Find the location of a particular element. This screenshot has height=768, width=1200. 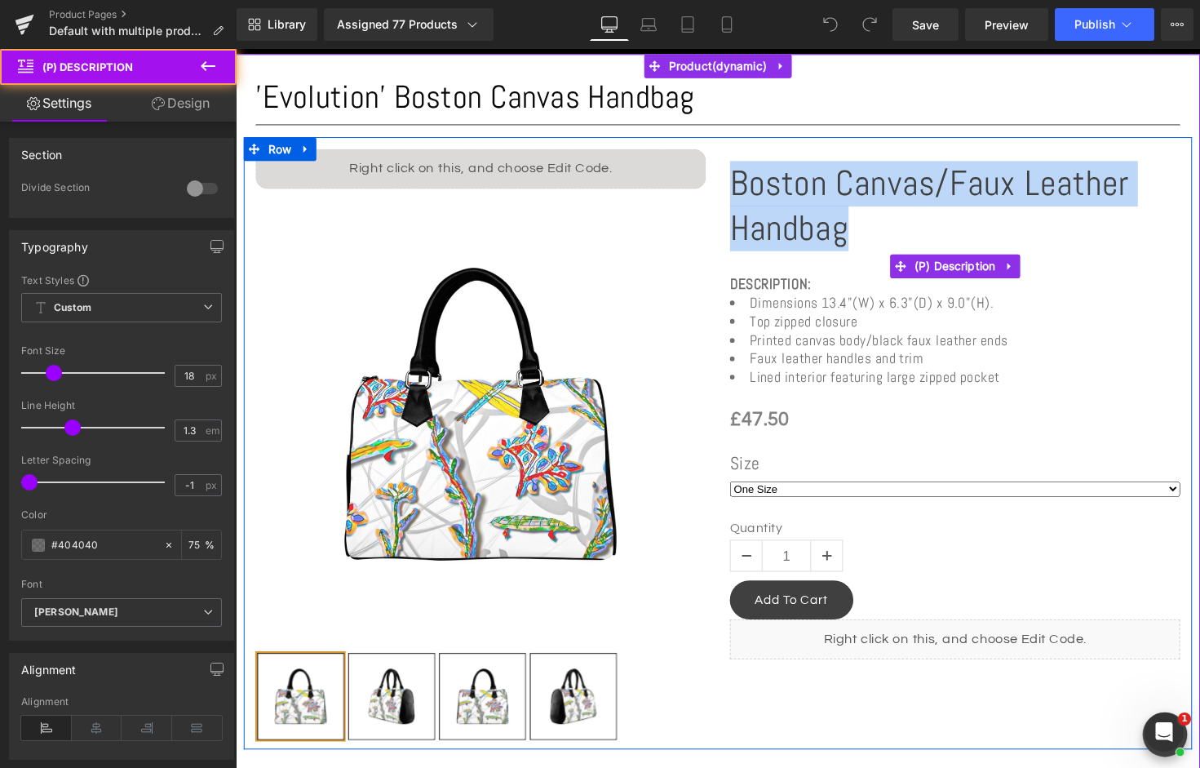

a: Design is located at coordinates (180, 103).